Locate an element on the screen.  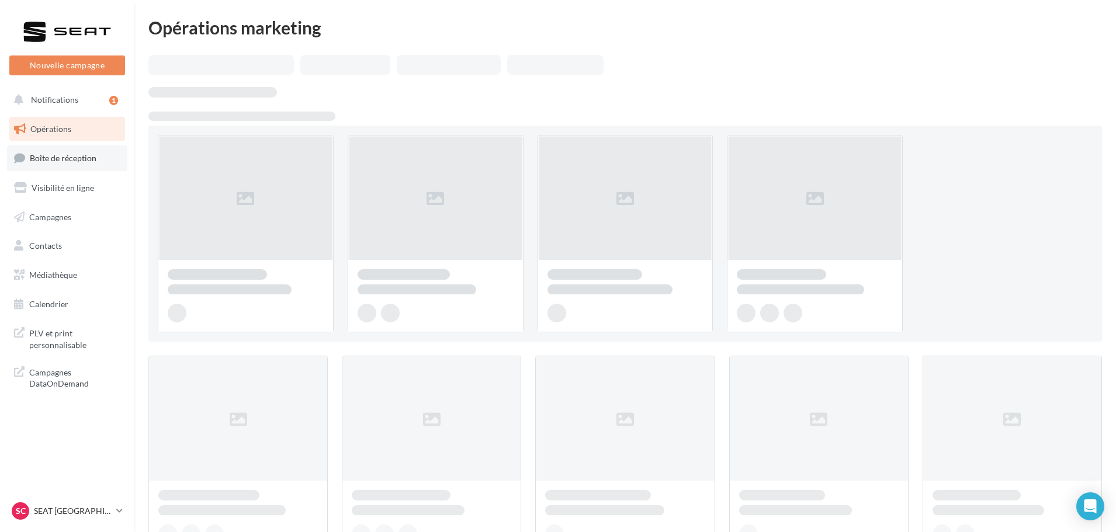
a: Visibilité en ligne is located at coordinates (67, 188).